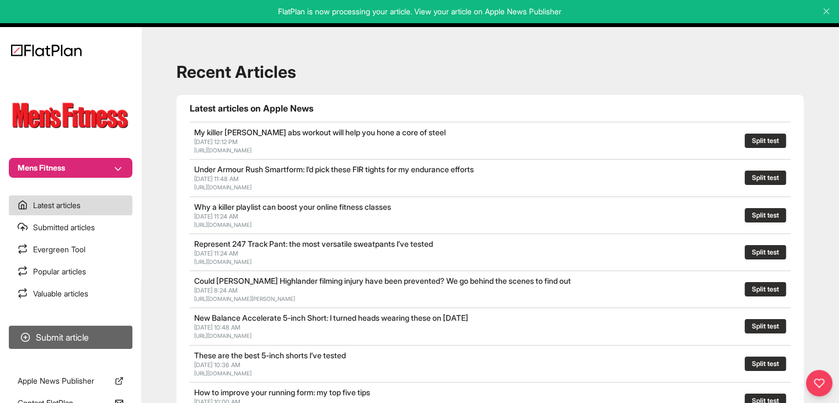  What do you see at coordinates (71, 227) in the screenshot?
I see `a: Submitted articles` at bounding box center [71, 227].